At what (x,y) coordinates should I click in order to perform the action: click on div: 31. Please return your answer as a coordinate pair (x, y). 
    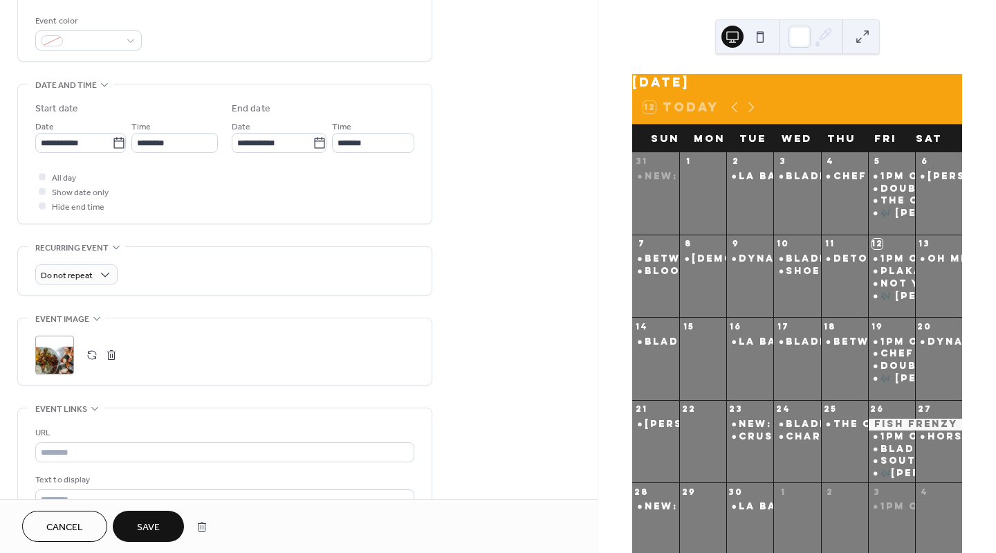
    Looking at the image, I should click on (641, 161).